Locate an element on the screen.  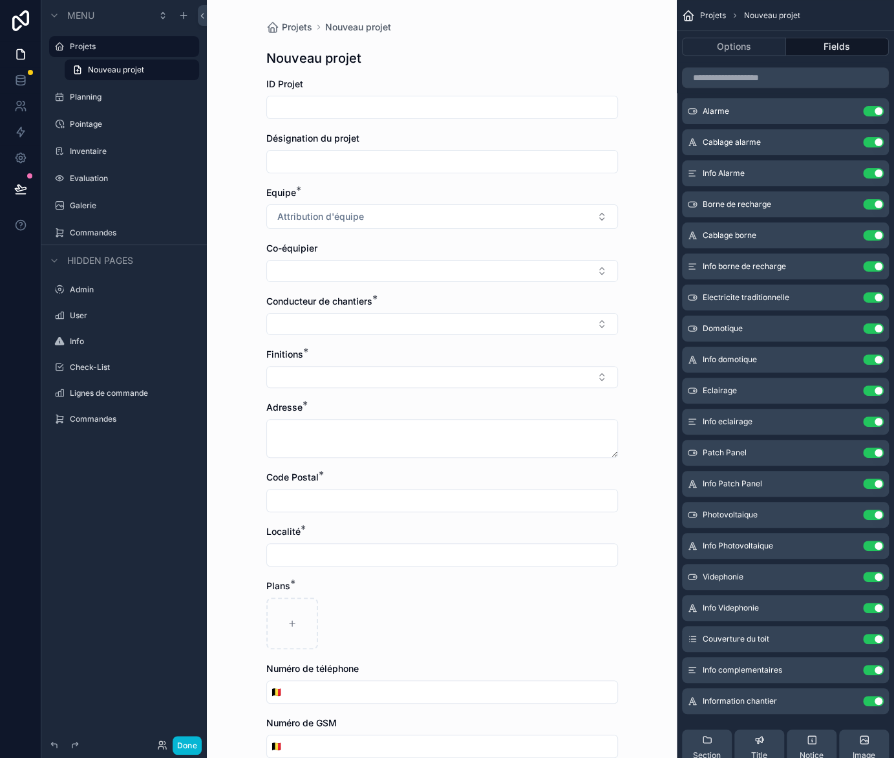
span: Info complementaires is located at coordinates (742, 670).